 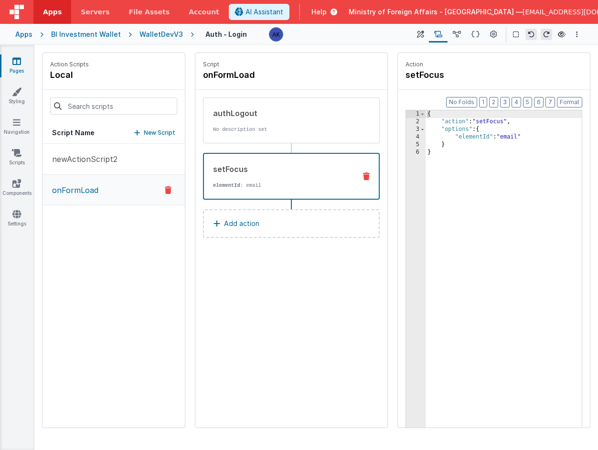 What do you see at coordinates (72, 190) in the screenshot?
I see `p: onFormLoad` at bounding box center [72, 190].